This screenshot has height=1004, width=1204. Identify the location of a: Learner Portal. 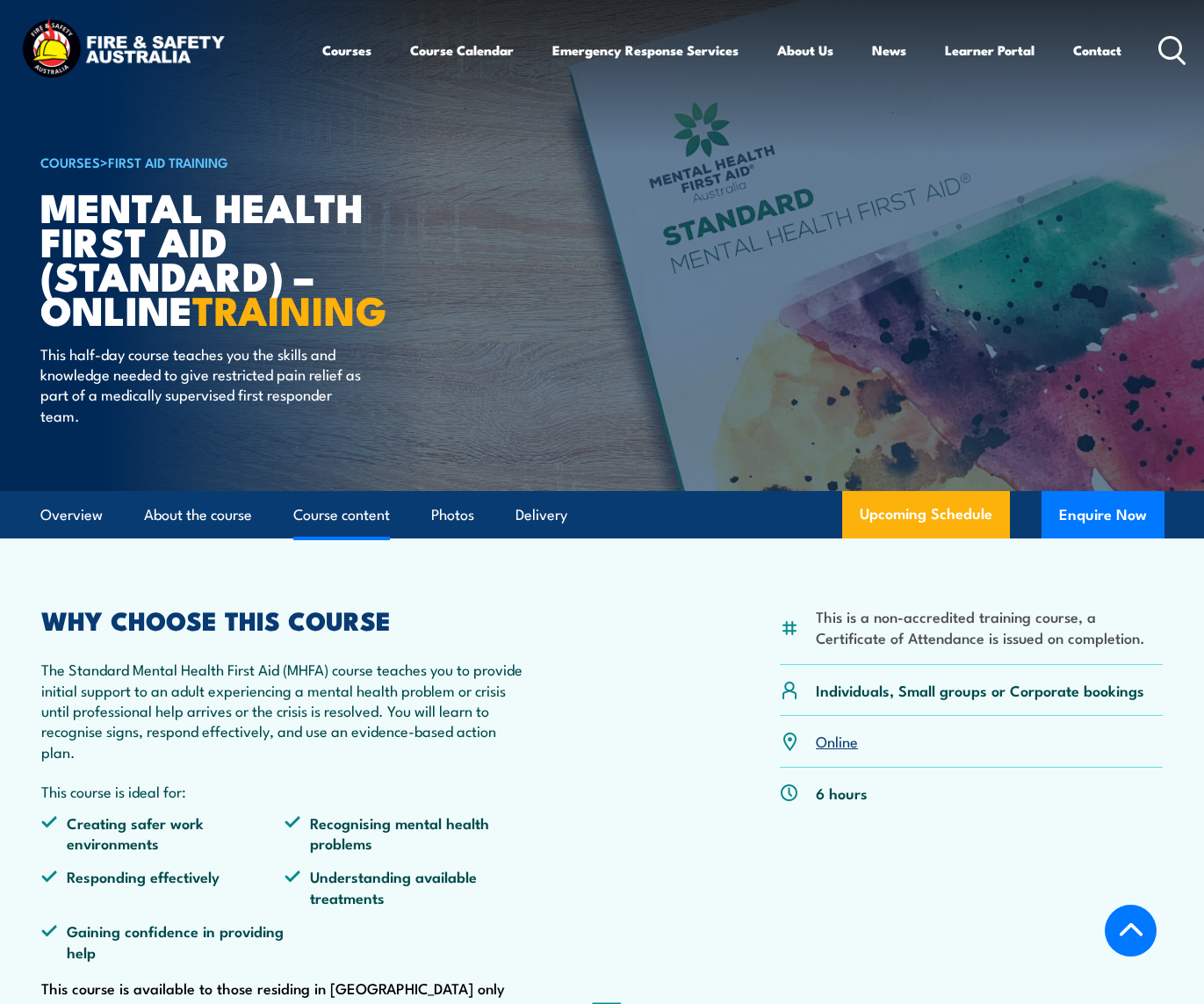
(990, 50).